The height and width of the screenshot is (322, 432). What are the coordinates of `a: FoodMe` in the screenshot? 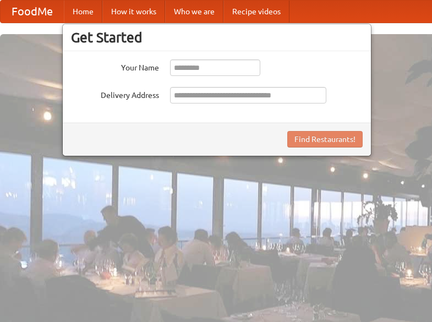 It's located at (32, 12).